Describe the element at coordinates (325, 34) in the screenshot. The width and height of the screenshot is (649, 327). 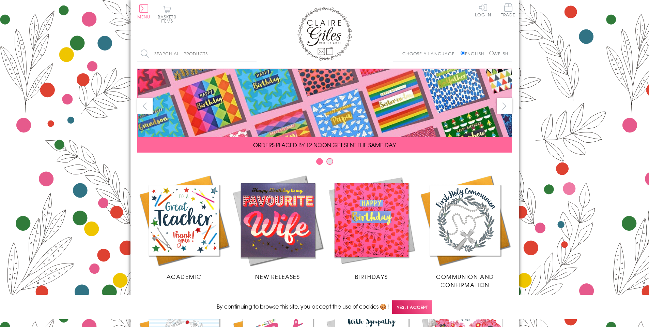
I see `img: Claire Giles Greetings Cards` at that location.